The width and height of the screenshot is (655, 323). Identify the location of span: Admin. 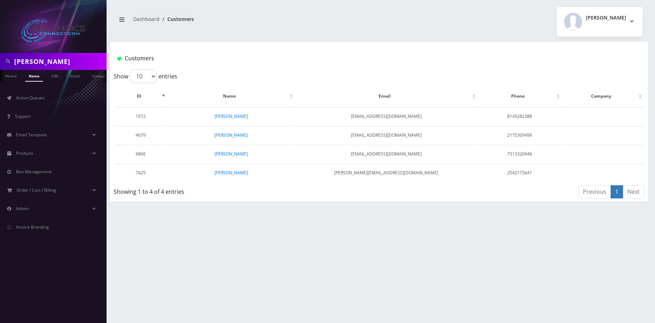
(22, 209).